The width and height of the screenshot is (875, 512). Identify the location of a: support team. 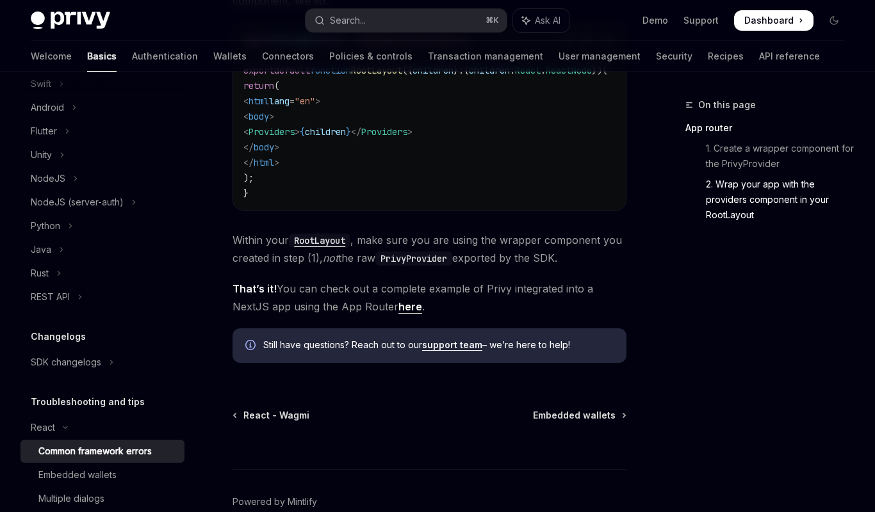
(452, 345).